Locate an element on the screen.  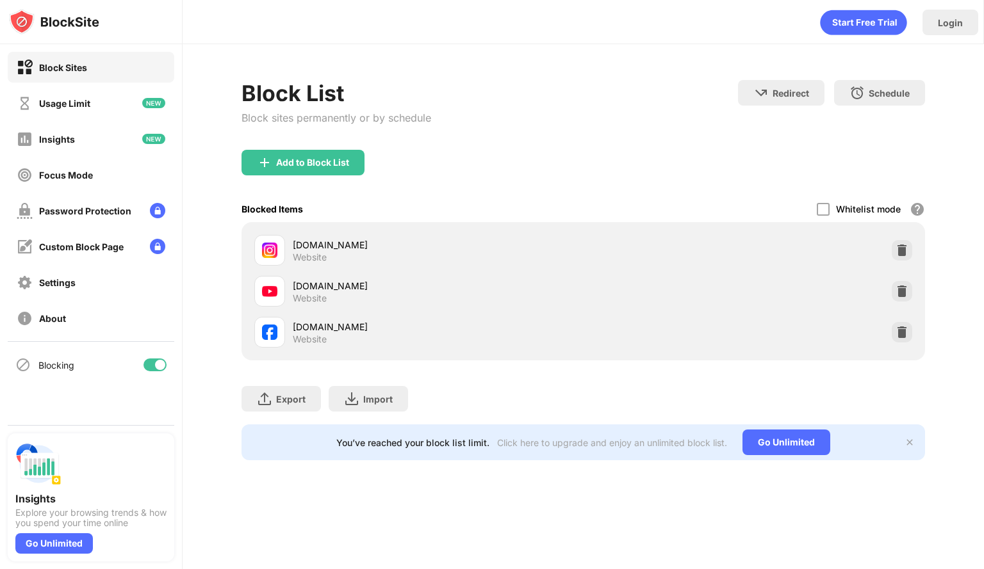
img: push-insights.svg is located at coordinates (38, 464).